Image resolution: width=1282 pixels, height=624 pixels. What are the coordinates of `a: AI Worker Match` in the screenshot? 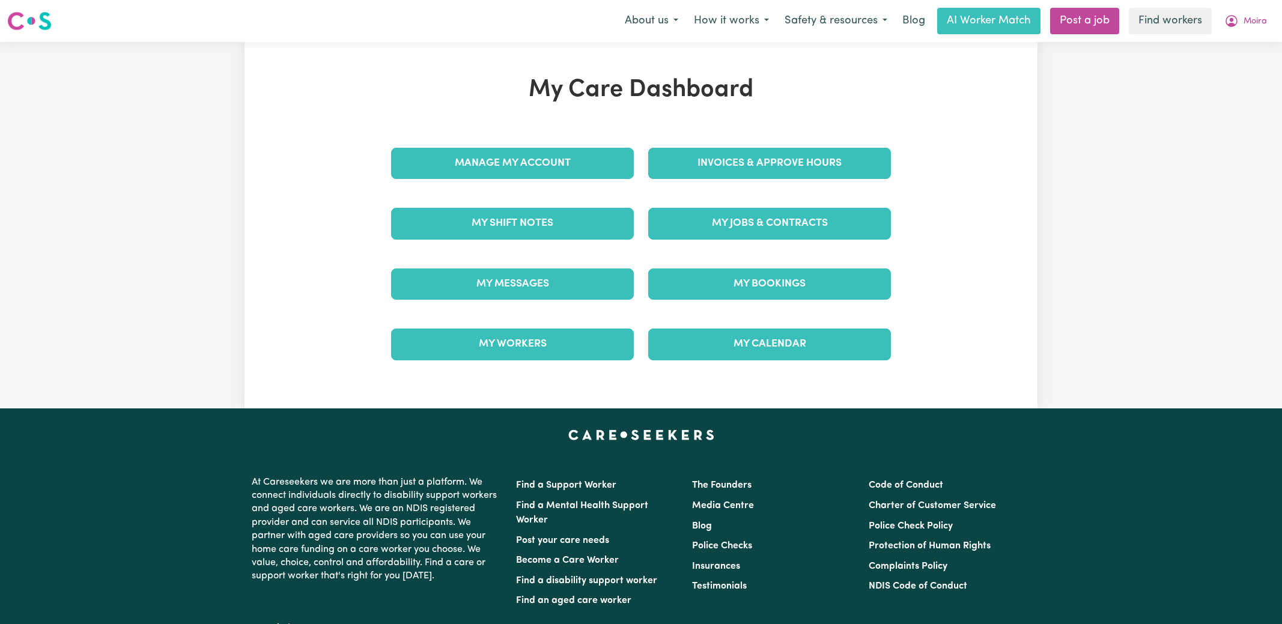 It's located at (989, 21).